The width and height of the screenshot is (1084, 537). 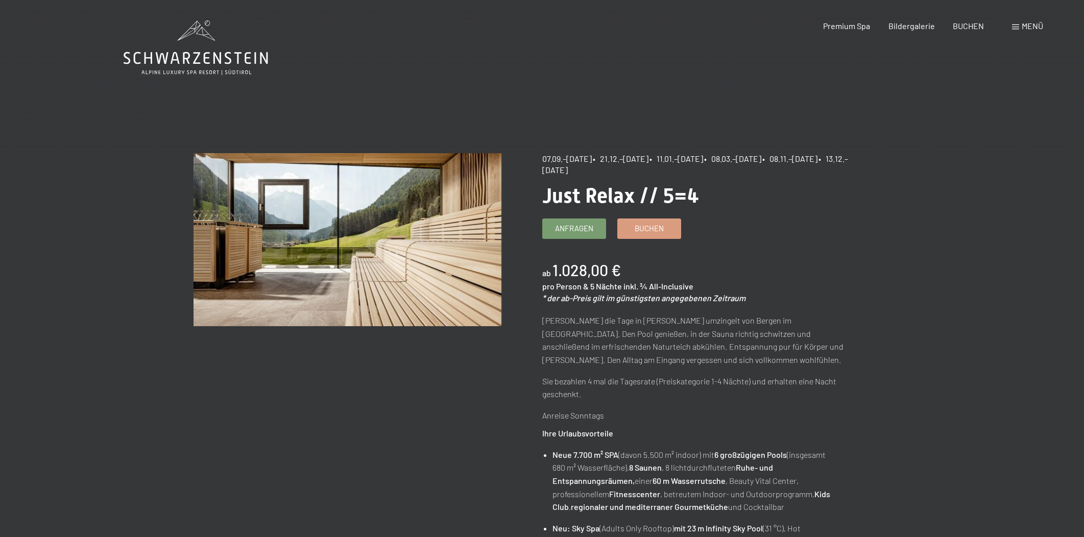 What do you see at coordinates (644, 298) in the screenshot?
I see `em: * der ab-Preis gilt im günstigsten angegebenen Zeitraum` at bounding box center [644, 298].